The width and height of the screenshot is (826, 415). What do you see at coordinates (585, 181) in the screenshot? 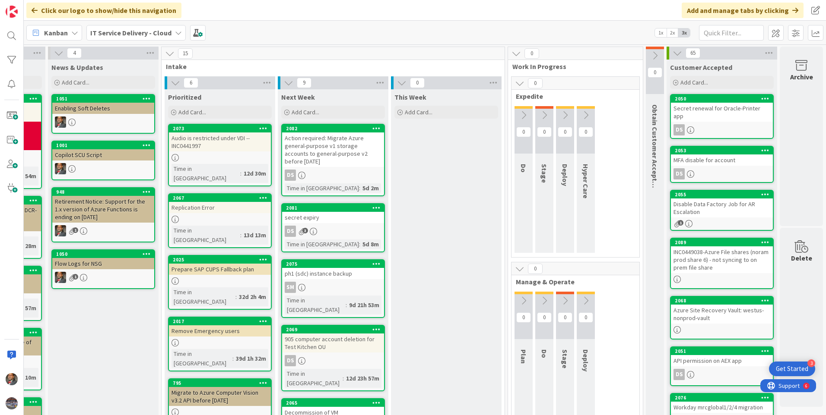
I see `span: Hyper Care` at bounding box center [585, 181].